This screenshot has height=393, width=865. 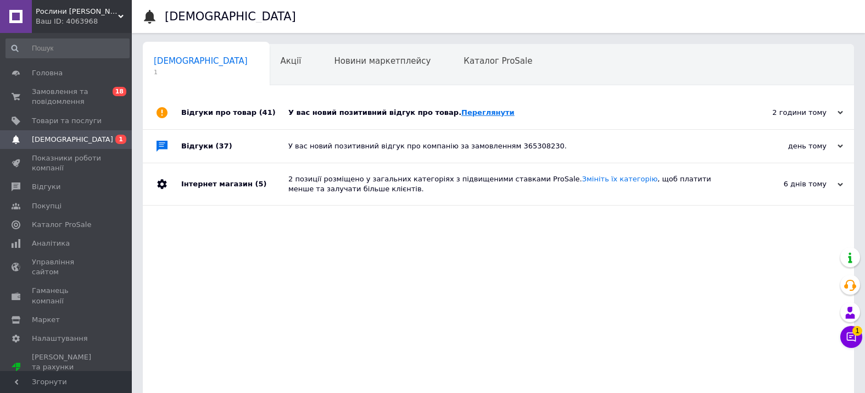 I want to click on span: Показники роботи компанії, so click(x=66, y=163).